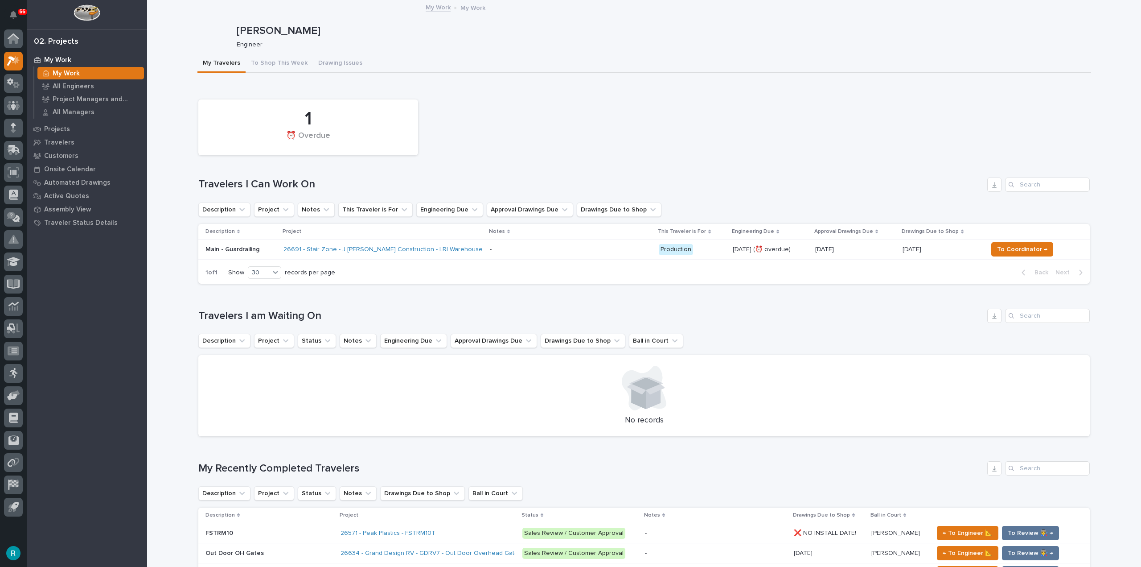 The height and width of the screenshot is (567, 1141). What do you see at coordinates (886, 515) in the screenshot?
I see `p: Ball in Court` at bounding box center [886, 515].